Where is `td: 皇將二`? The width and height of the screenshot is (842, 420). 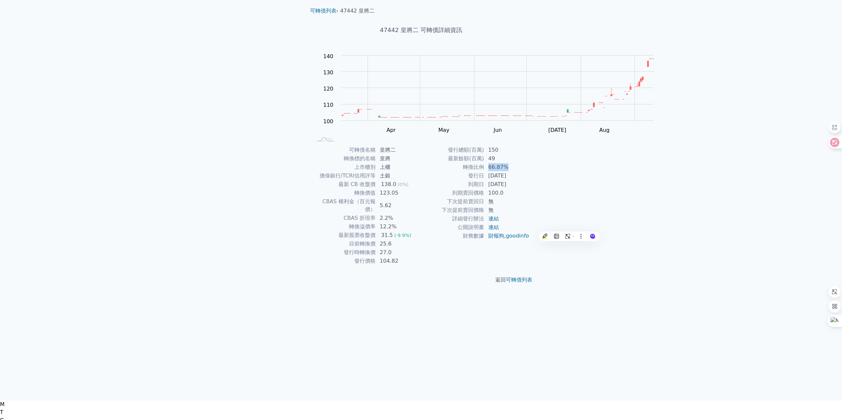
td: 皇將二 is located at coordinates (398, 150).